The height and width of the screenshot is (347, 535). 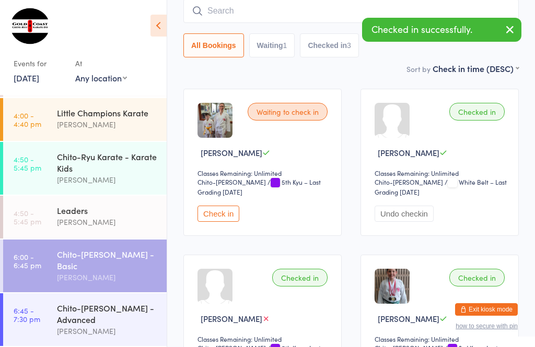 I want to click on time: 6:45 - 7:30 pm, so click(x=27, y=315).